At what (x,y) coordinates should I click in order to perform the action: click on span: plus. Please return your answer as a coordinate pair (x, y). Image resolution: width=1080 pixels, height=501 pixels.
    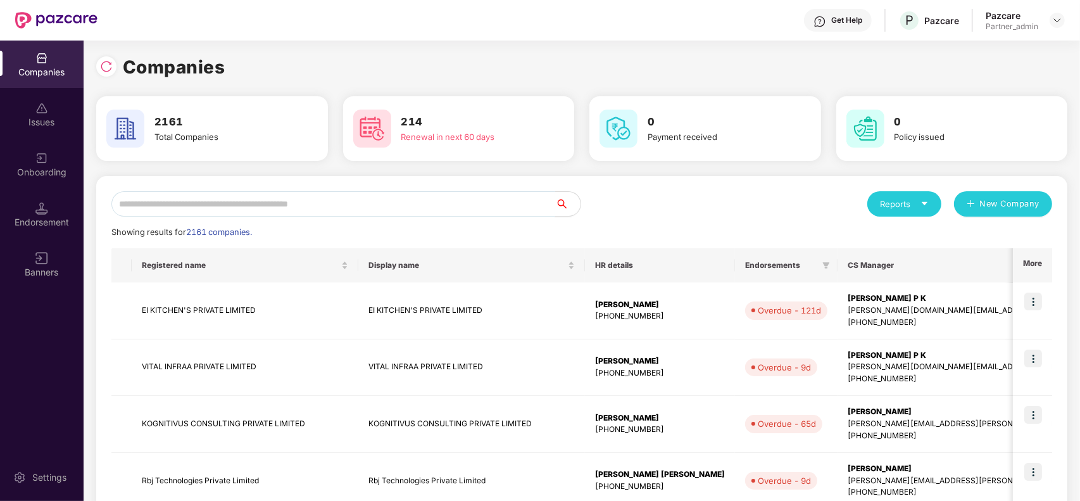
    Looking at the image, I should click on (971, 205).